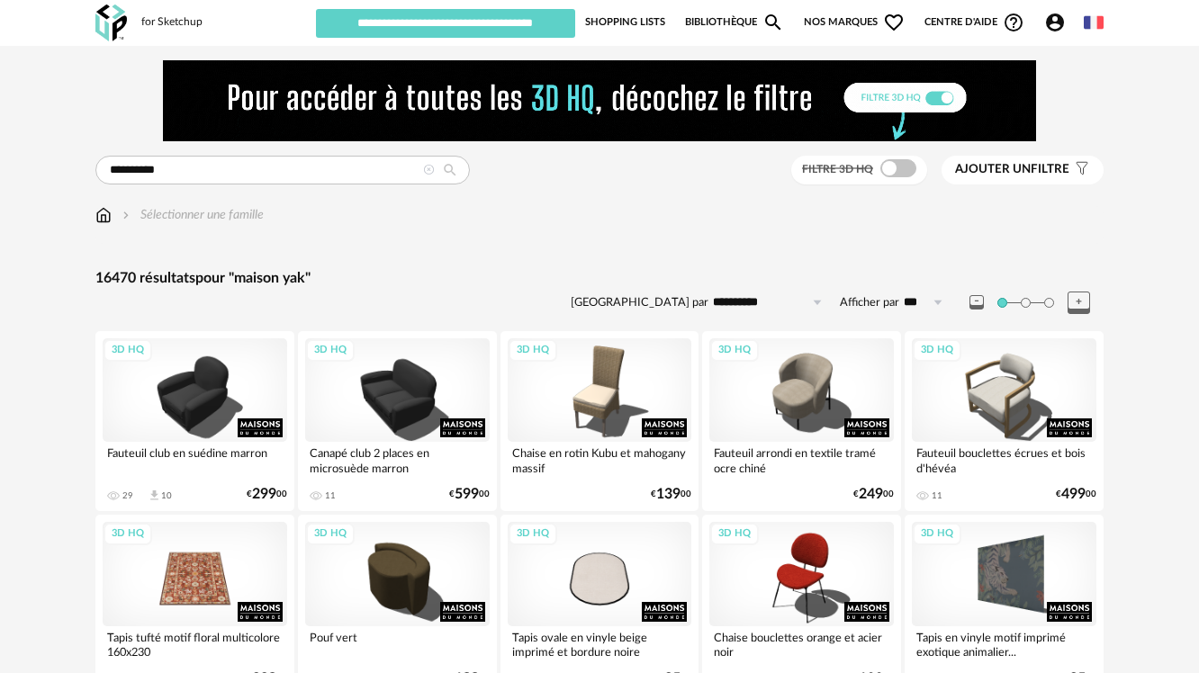 The image size is (1199, 673). I want to click on img: OXP, so click(111, 22).